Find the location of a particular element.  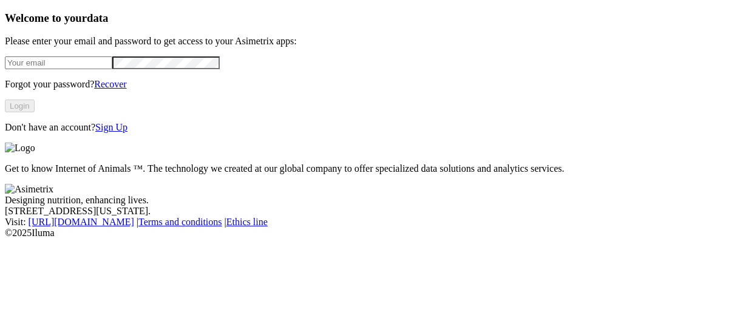

img: Asimetrix is located at coordinates (29, 189).